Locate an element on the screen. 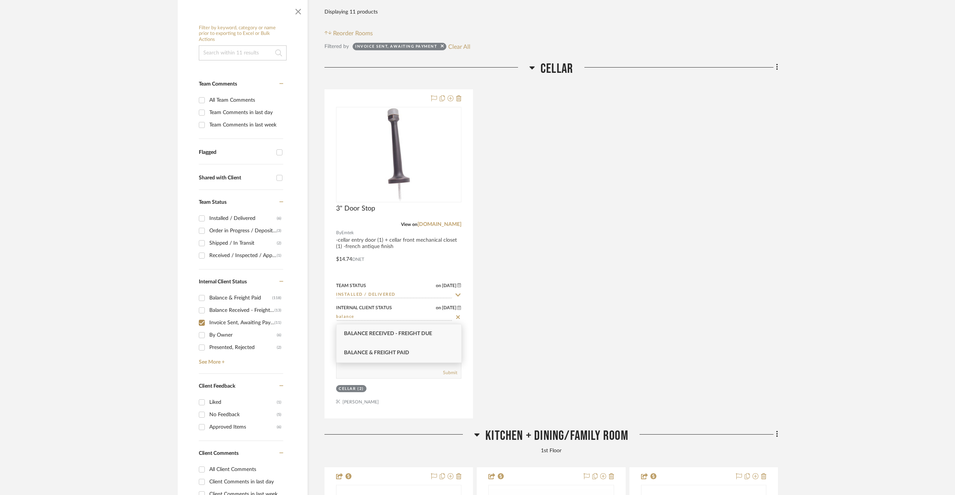 The width and height of the screenshot is (955, 495). div: (11) is located at coordinates (278, 323).